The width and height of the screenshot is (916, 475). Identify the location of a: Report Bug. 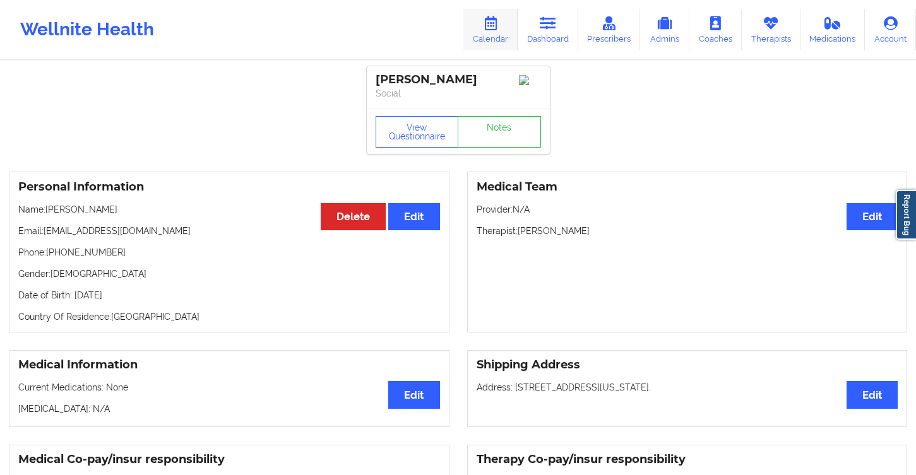
(906, 215).